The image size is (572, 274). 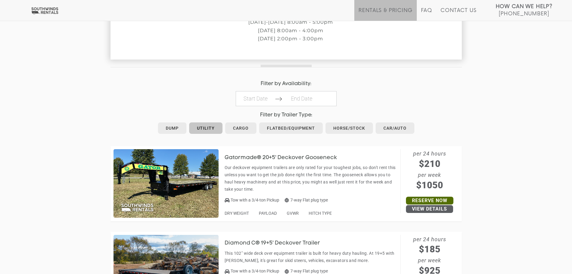 What do you see at coordinates (430, 185) in the screenshot?
I see `span: $1050` at bounding box center [430, 185].